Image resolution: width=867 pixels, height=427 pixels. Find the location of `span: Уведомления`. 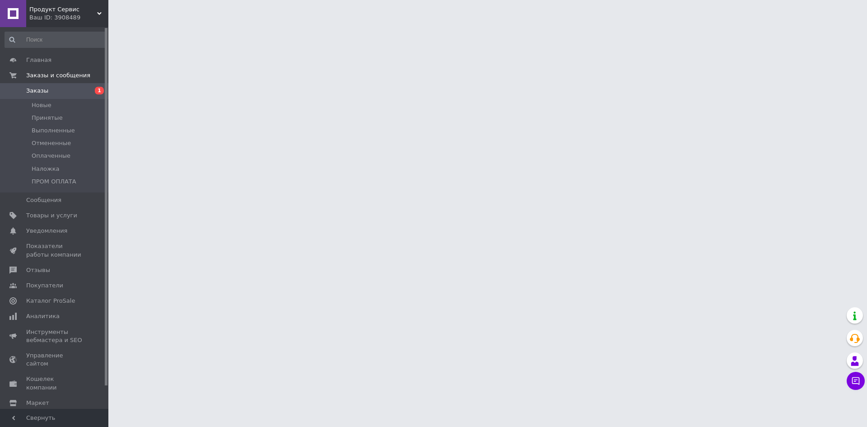

span: Уведомления is located at coordinates (47, 231).